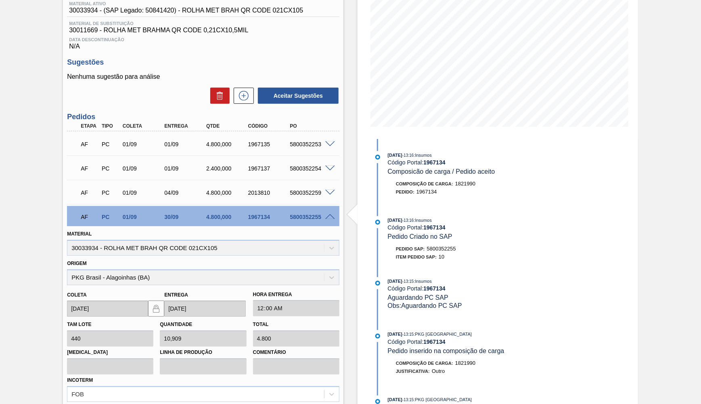 This screenshot has width=701, height=404. What do you see at coordinates (186, 10) in the screenshot?
I see `span: 30033934 - (SAP Legado: 50841420) - ROLHA MET BRAH QR CODE 021CX105` at bounding box center [186, 10].